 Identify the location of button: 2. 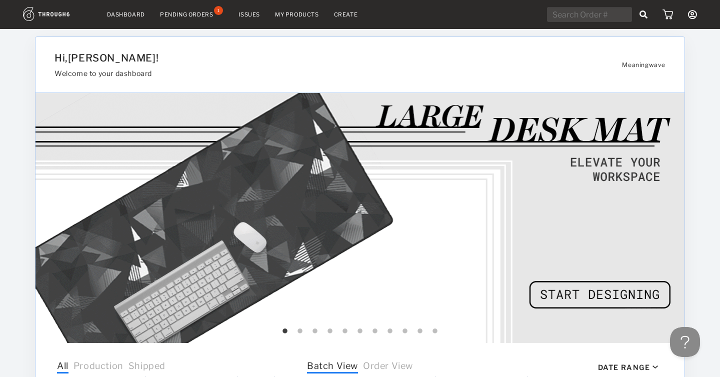
(300, 331).